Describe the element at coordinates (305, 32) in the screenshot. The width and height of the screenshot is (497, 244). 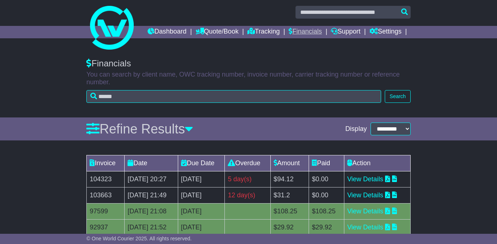
I see `a: Financials` at that location.